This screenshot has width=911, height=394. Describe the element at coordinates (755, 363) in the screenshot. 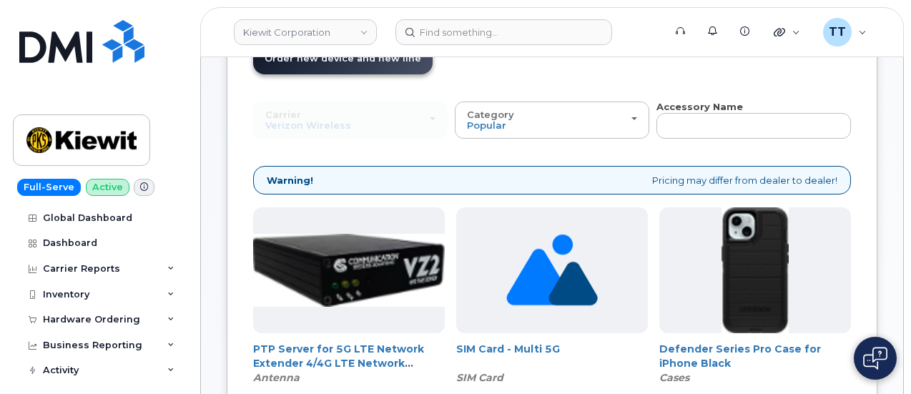

I see `div: Defender Series Pro Case for iPhone Black` at that location.